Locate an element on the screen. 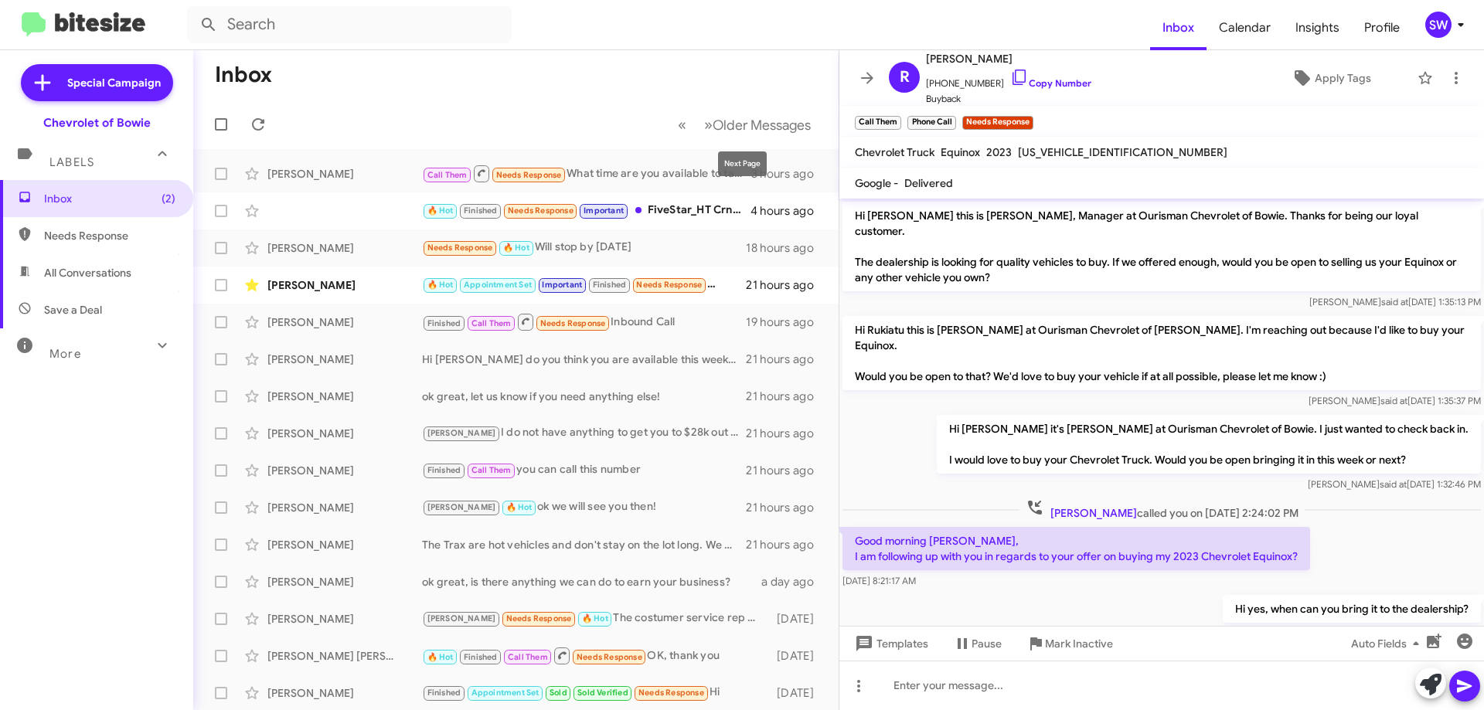 The image size is (1484, 710). span: Mark Inactive is located at coordinates (1079, 644).